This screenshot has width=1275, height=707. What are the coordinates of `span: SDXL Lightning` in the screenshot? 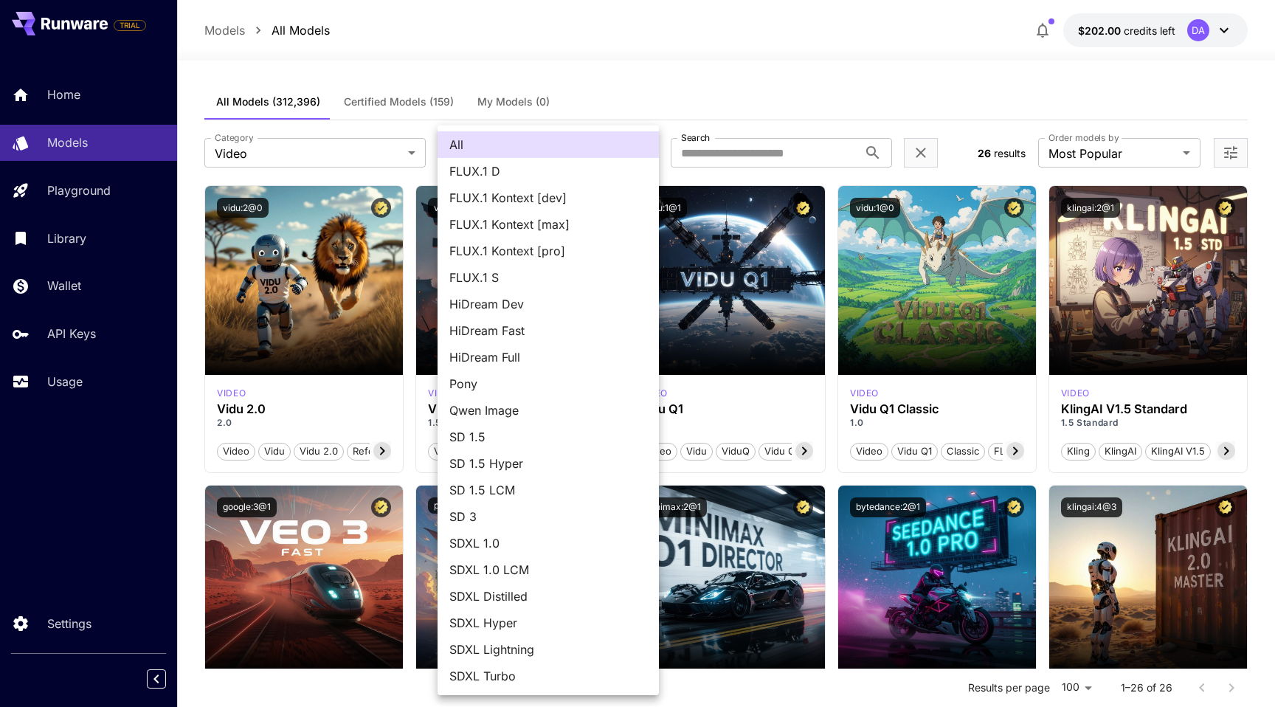 It's located at (548, 649).